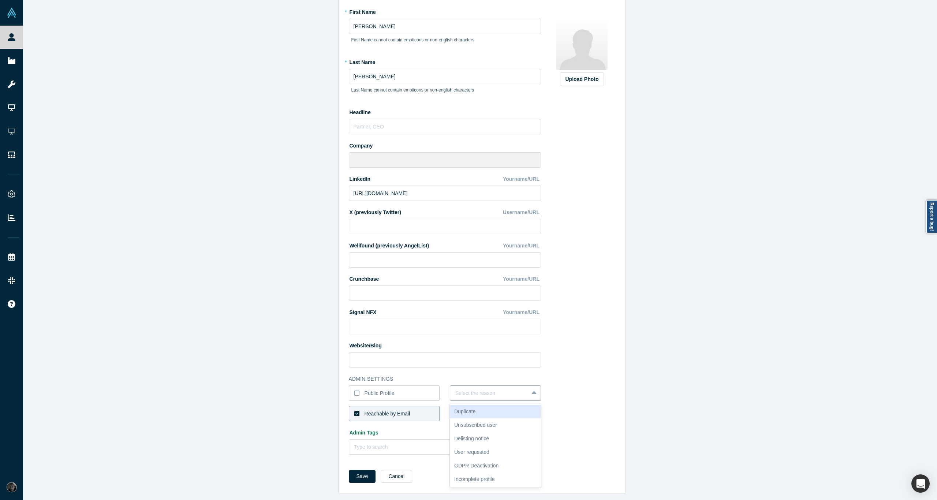 The width and height of the screenshot is (937, 500). I want to click on label: First Name, so click(445, 11).